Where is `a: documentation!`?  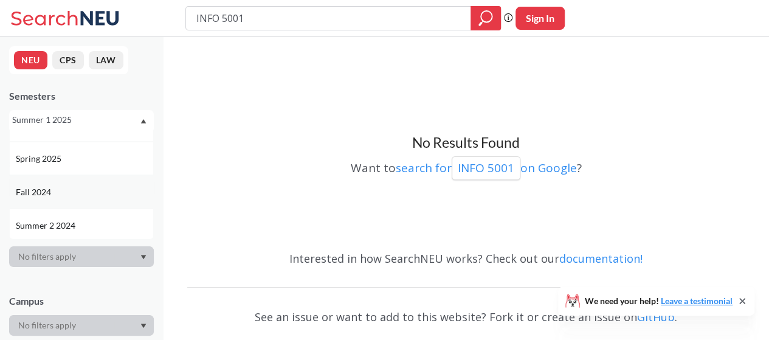 a: documentation! is located at coordinates (601, 258).